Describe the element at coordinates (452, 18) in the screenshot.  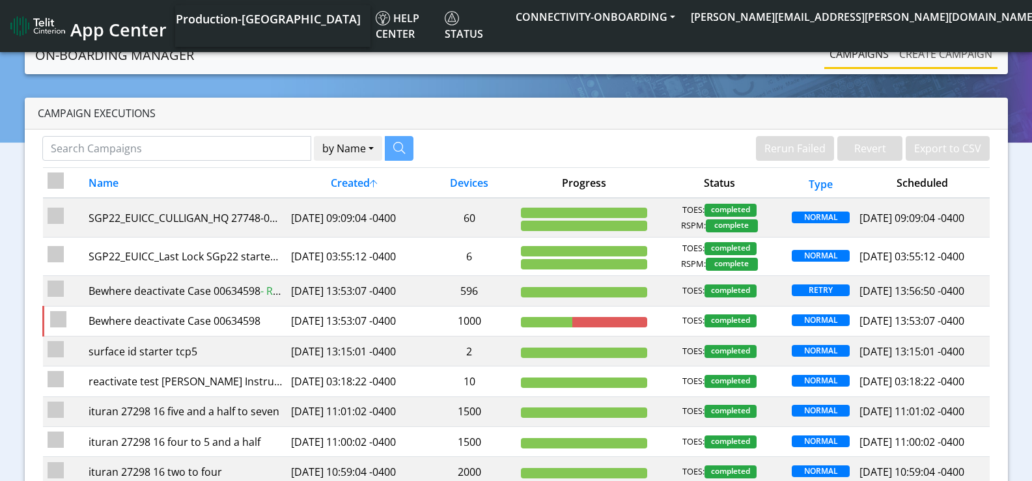
I see `img: status.svg` at that location.